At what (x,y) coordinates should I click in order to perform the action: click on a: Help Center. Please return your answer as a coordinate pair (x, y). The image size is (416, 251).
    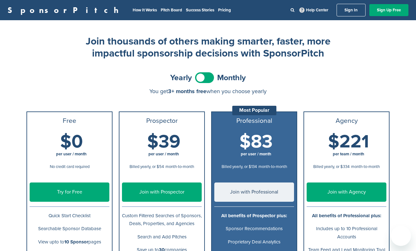
    Looking at the image, I should click on (314, 10).